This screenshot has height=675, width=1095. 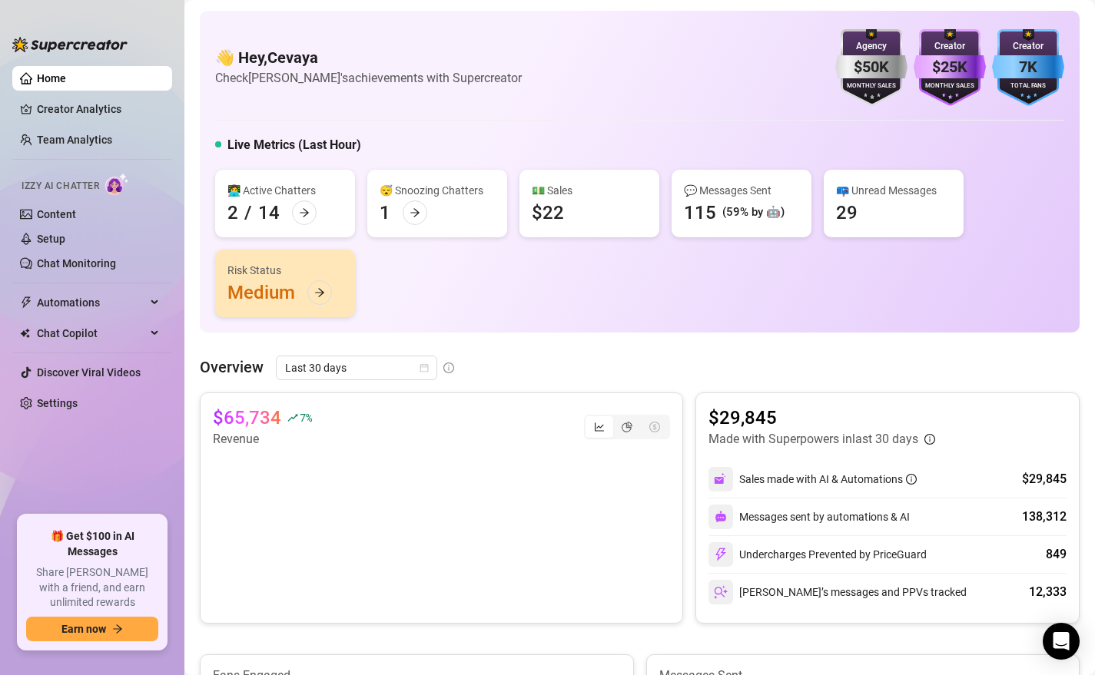 I want to click on div: Sales made with AI & Automations, so click(x=827, y=479).